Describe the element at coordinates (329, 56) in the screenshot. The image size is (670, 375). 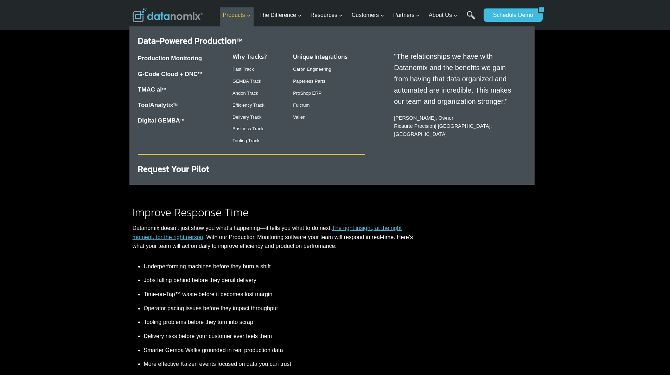
I see `h3: Unique Integrations` at that location.